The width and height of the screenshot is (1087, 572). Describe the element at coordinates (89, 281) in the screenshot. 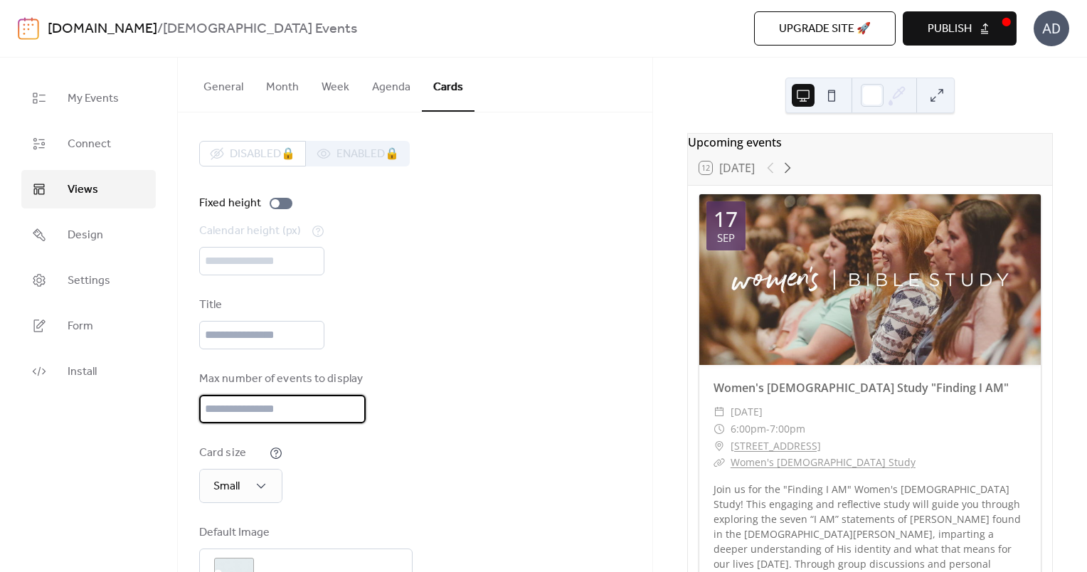

I see `span: Settings` at that location.